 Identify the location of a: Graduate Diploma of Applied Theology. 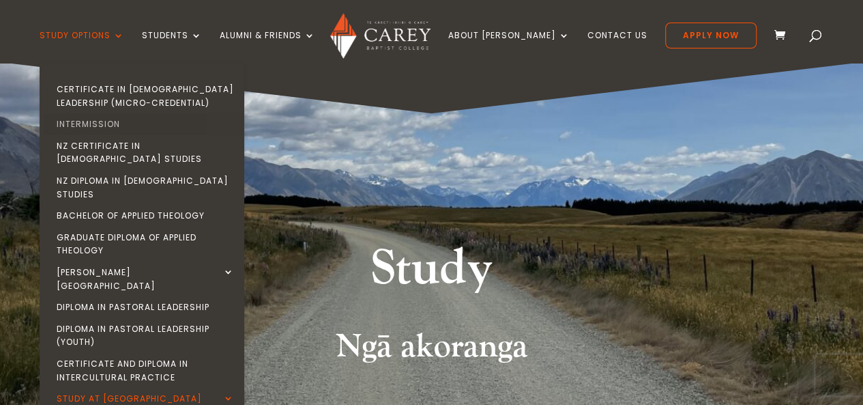
(145, 244).